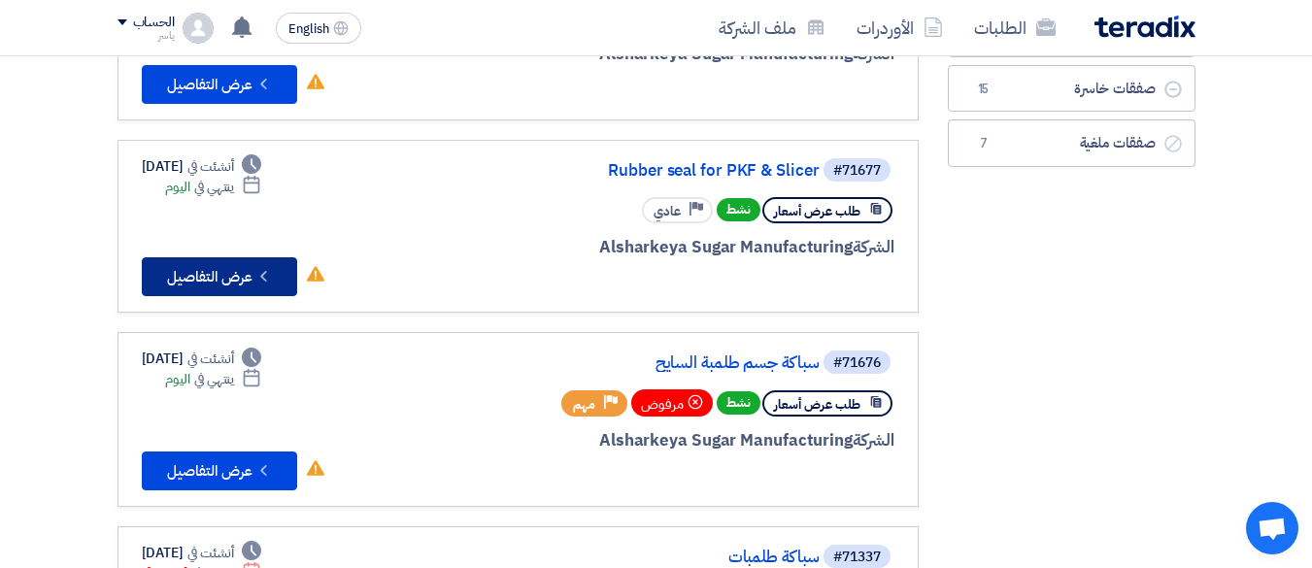 The image size is (1312, 568). What do you see at coordinates (584, 404) in the screenshot?
I see `span: مهم` at bounding box center [584, 404].